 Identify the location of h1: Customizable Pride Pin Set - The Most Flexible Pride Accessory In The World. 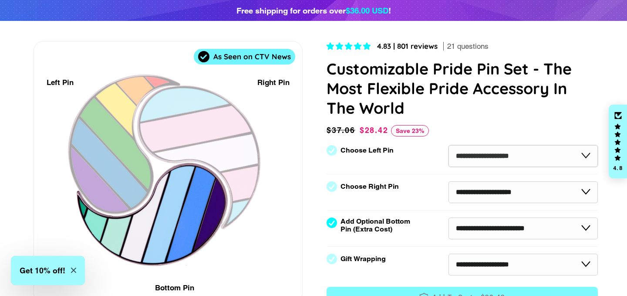
(462, 88).